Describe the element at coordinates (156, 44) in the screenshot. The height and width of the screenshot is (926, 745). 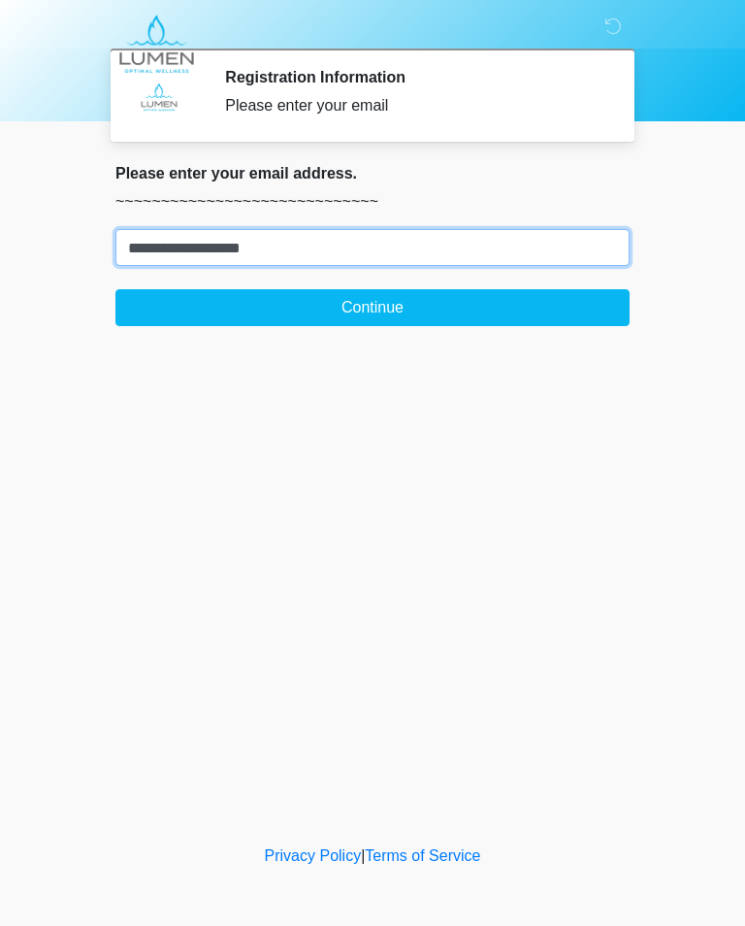
I see `img: LUMEN Optimal Wellness Logo` at that location.